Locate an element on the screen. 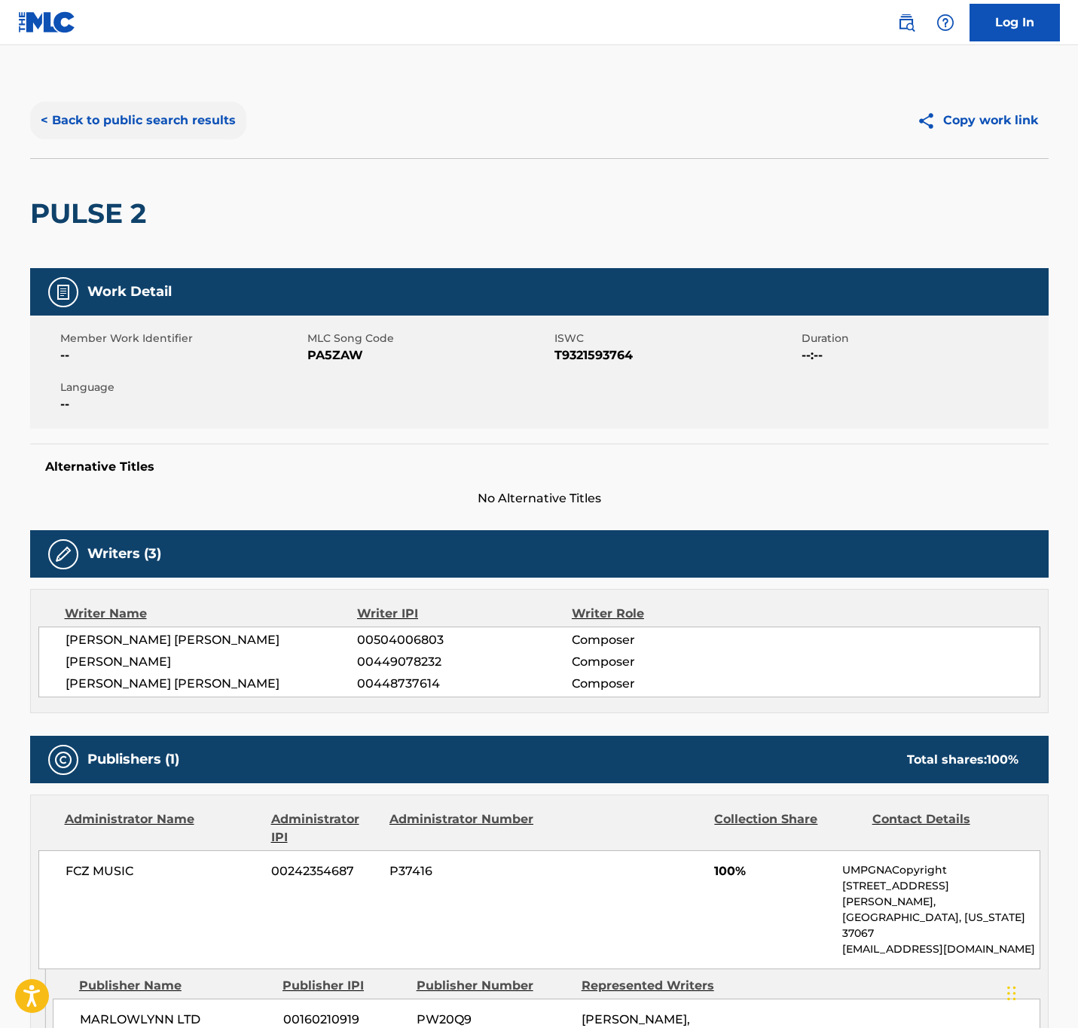  div: Writer Role is located at coordinates (669, 614).